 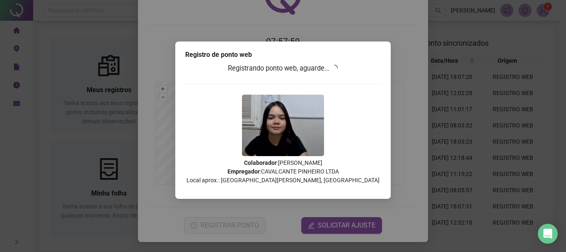 I want to click on strong: Colaborador, so click(x=260, y=163).